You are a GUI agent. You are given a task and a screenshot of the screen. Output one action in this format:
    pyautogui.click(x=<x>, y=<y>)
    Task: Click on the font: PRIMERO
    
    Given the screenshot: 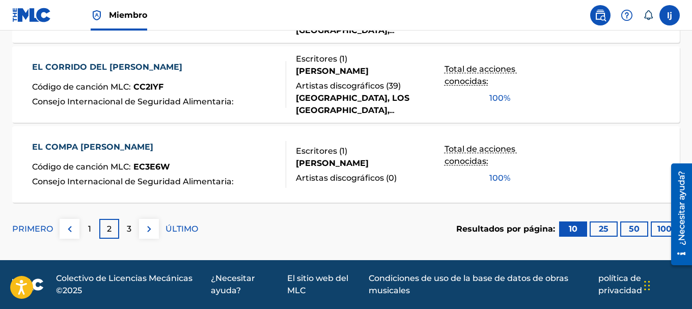 What is the action you would take?
    pyautogui.click(x=33, y=229)
    